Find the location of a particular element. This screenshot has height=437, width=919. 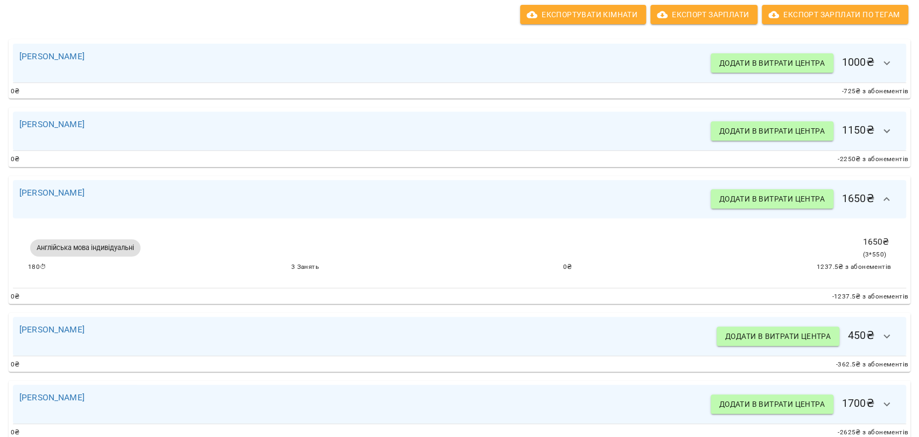

h6: 1000 ₴ is located at coordinates (805, 63).